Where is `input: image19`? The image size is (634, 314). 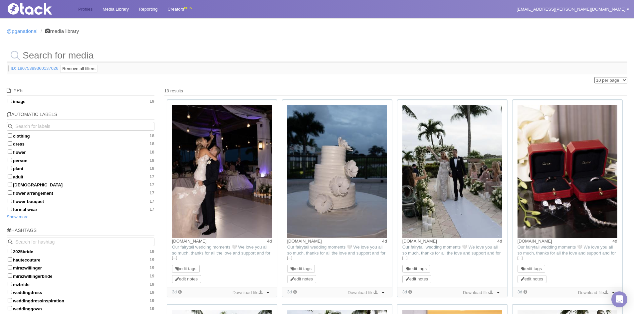 input: image19 is located at coordinates (10, 101).